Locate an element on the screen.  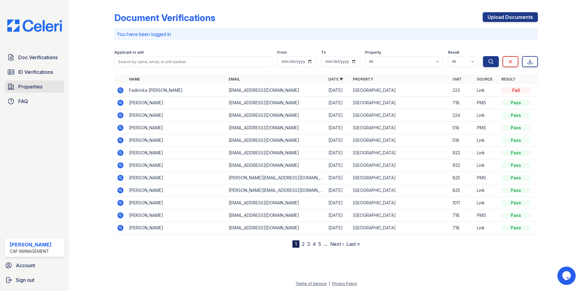
label: Property is located at coordinates (373, 52).